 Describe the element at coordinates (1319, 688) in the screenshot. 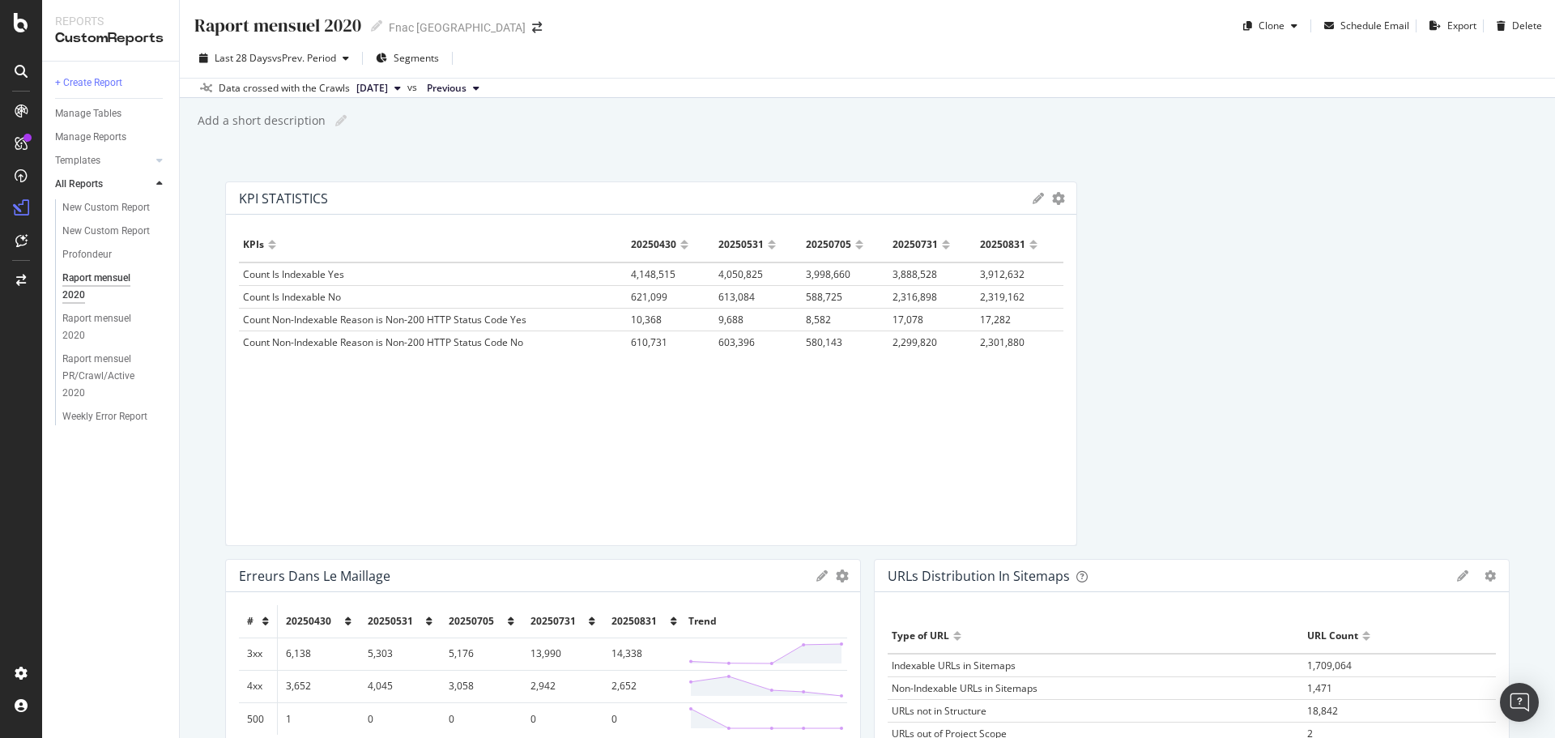

I see `span: 1,471` at that location.